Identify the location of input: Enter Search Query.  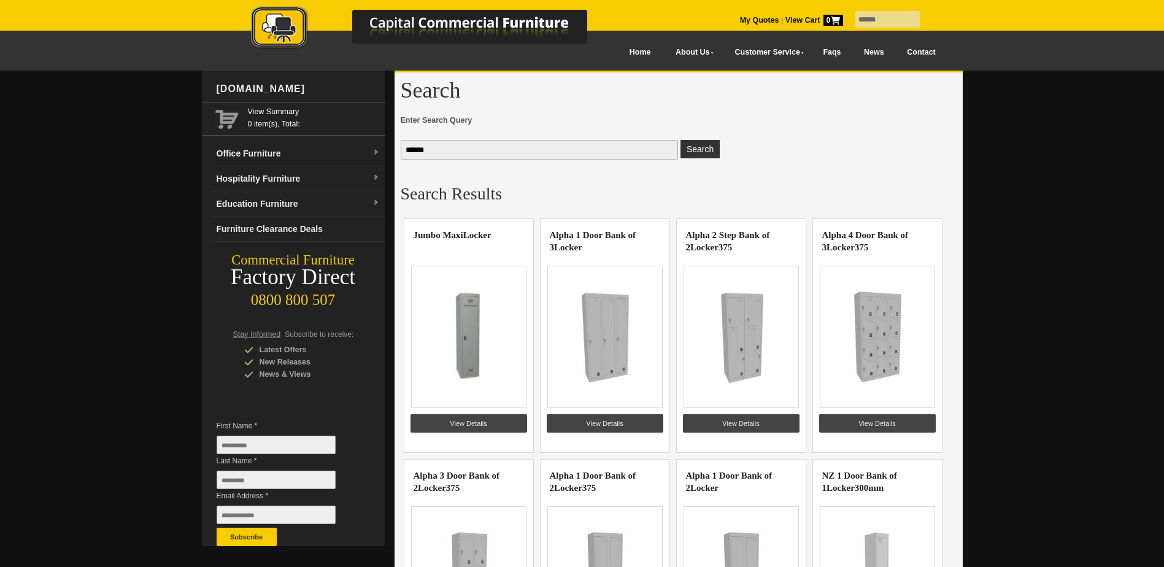
(539, 150).